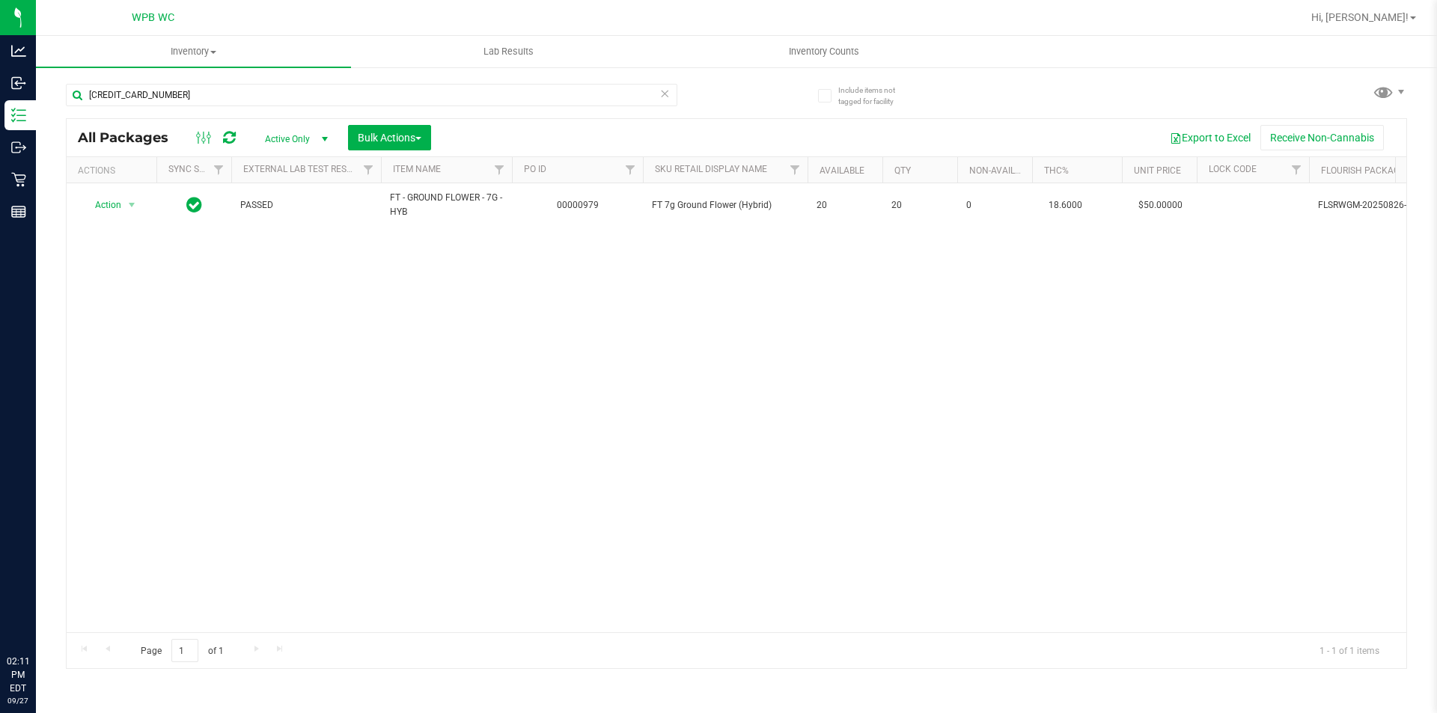 The width and height of the screenshot is (1437, 713). Describe the element at coordinates (1321, 138) in the screenshot. I see `button: Receive Non-Cannabis` at that location.